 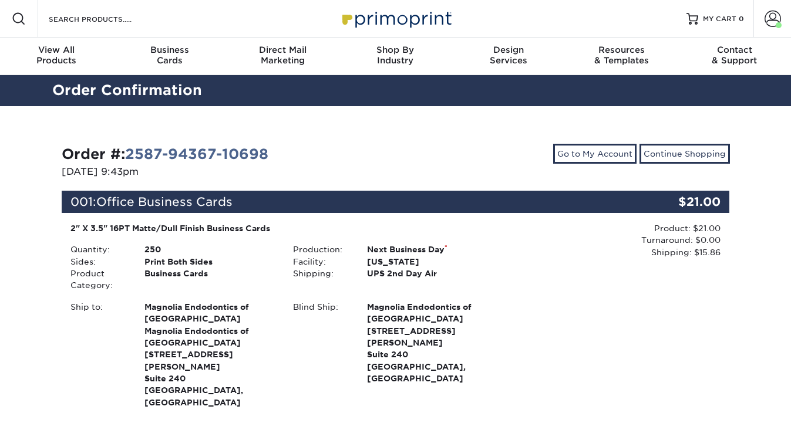 I want to click on div: 250, so click(x=210, y=250).